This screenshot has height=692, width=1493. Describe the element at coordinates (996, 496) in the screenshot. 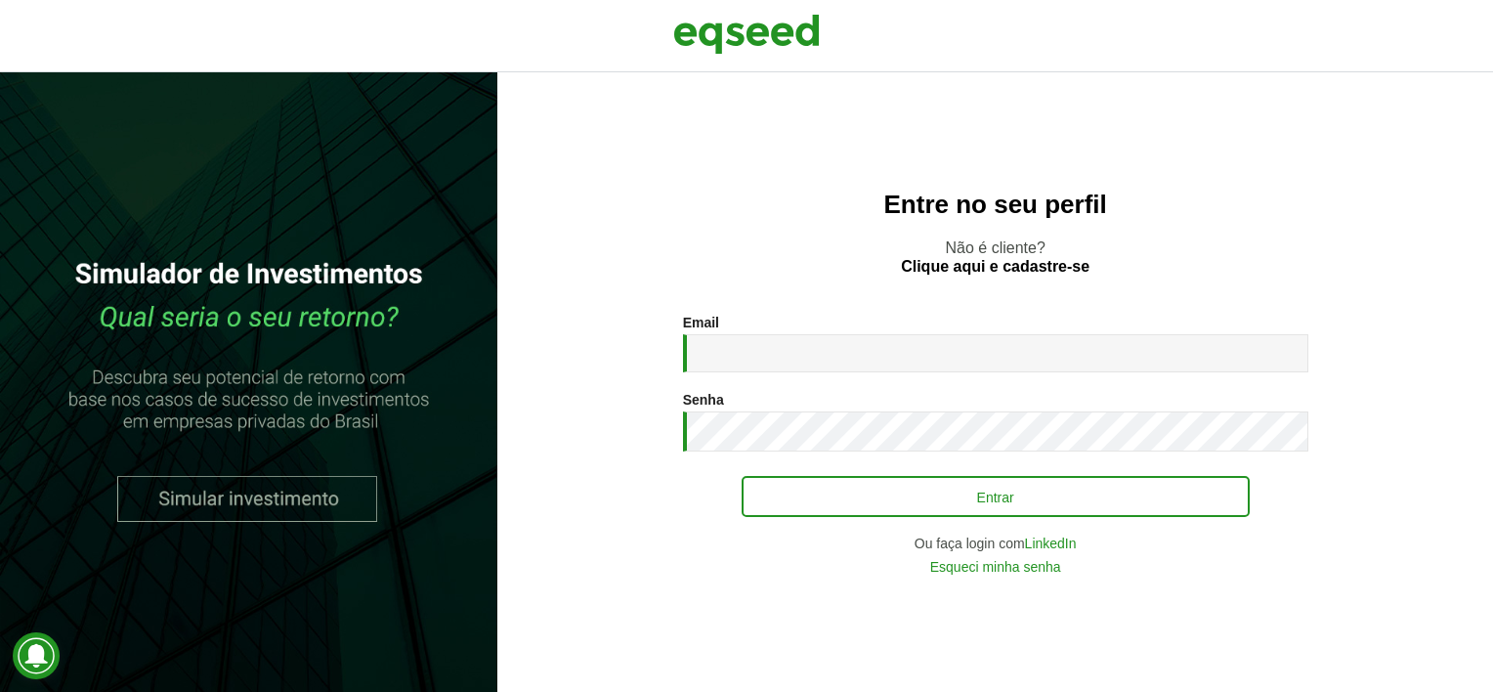

I see `button: Entrar` at that location.